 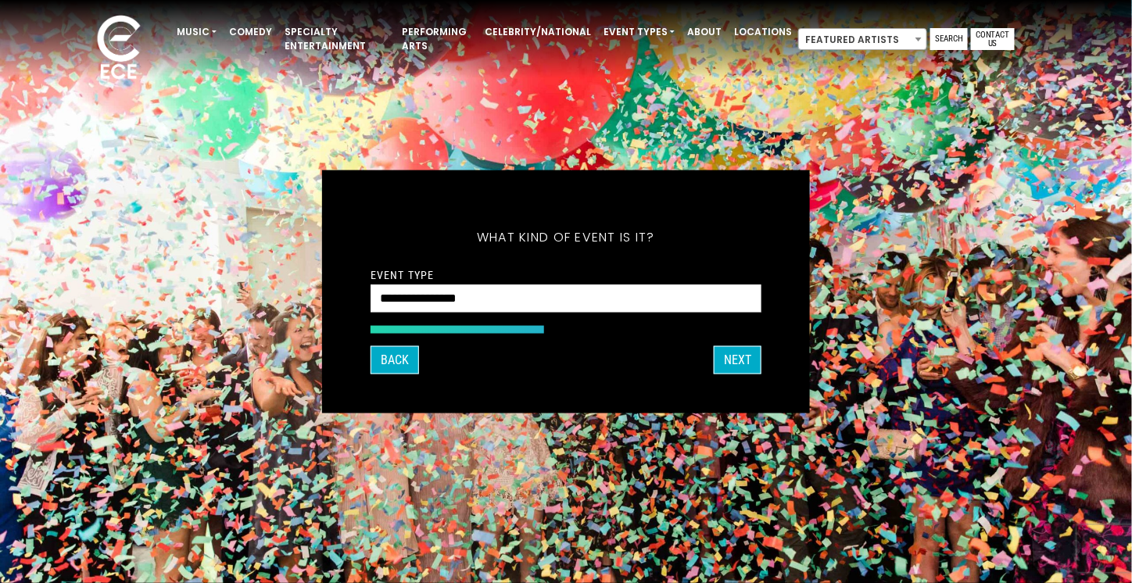 What do you see at coordinates (119, 48) in the screenshot?
I see `img: ece_new_logo_whitev2-1.png` at bounding box center [119, 48].